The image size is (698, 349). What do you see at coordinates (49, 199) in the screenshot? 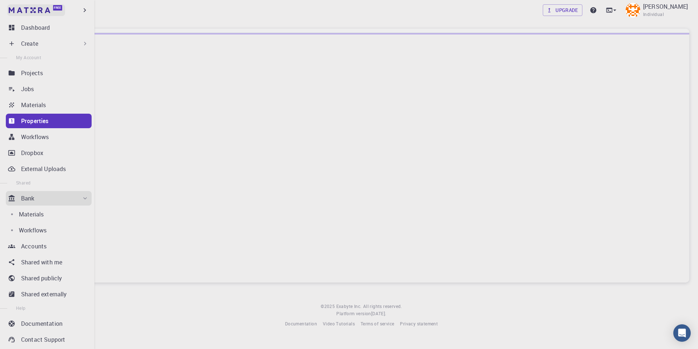
I see `div: Bank` at bounding box center [49, 199].